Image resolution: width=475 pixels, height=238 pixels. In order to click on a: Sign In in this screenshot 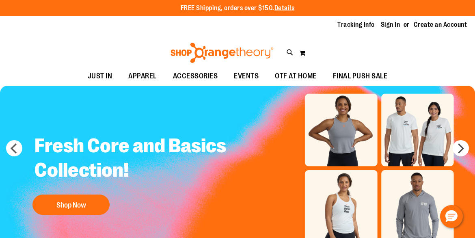, I will do `click(390, 25)`.